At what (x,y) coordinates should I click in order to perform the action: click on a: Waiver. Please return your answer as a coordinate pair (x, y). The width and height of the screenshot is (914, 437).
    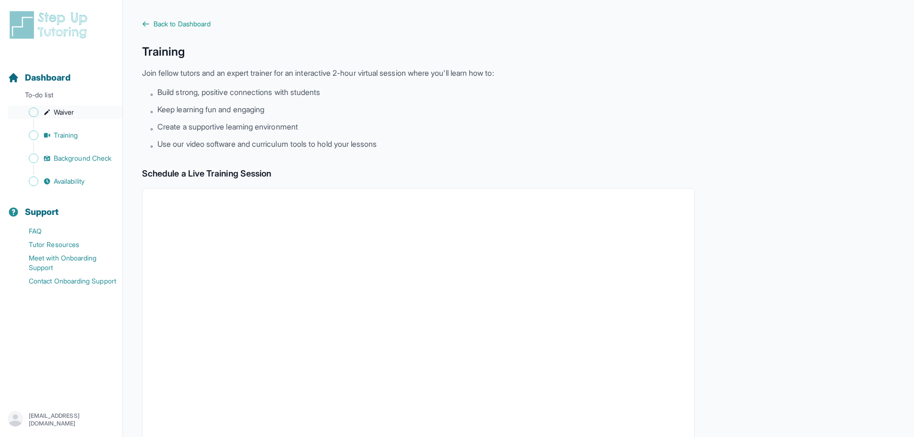
    Looking at the image, I should click on (65, 112).